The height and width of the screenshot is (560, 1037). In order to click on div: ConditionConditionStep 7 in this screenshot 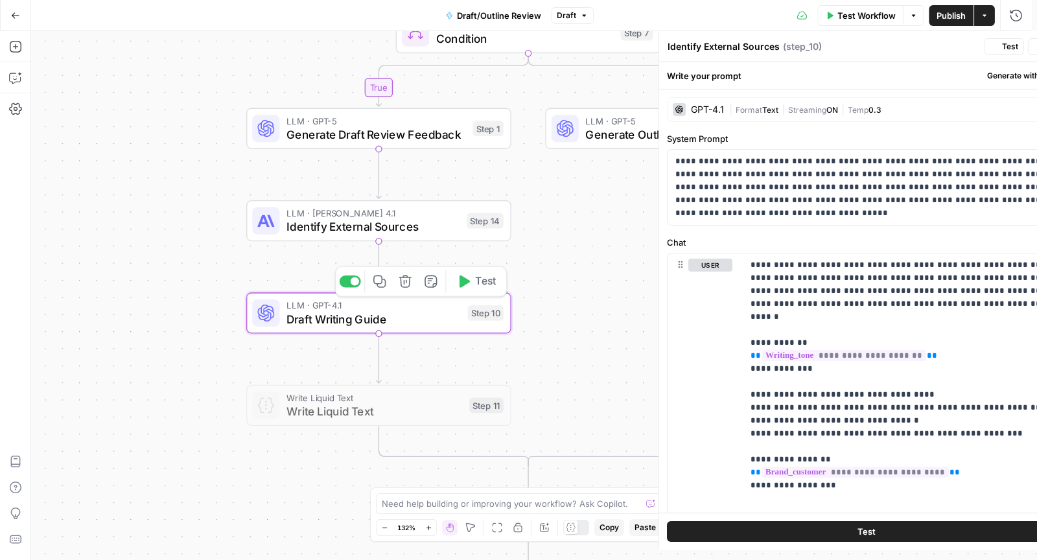, I will do `click(528, 32)`.